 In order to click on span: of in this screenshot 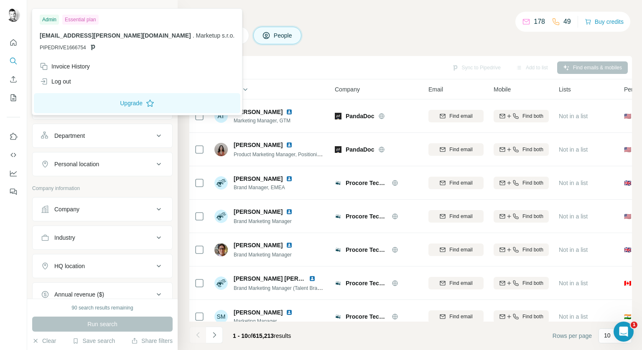, I will do `click(250, 336)`.